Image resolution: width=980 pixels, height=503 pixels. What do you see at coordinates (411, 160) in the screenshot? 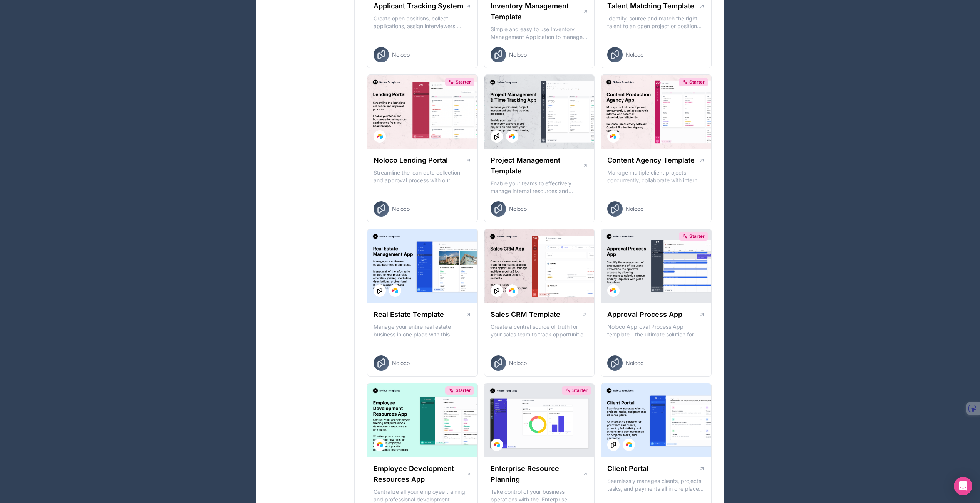
I see `h1: Noloco Lending Portal` at bounding box center [411, 160].